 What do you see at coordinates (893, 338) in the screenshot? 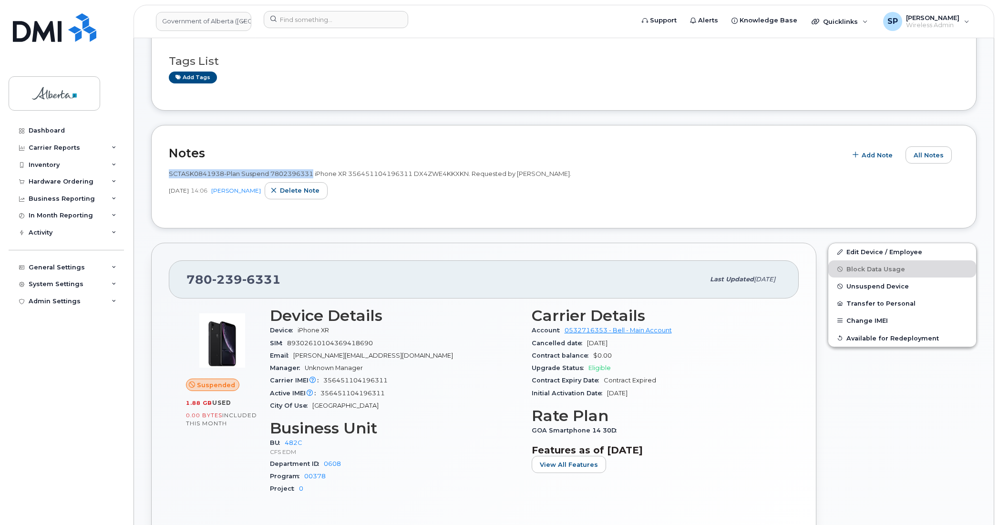
I see `span: Available for Redeployment` at bounding box center [893, 338].